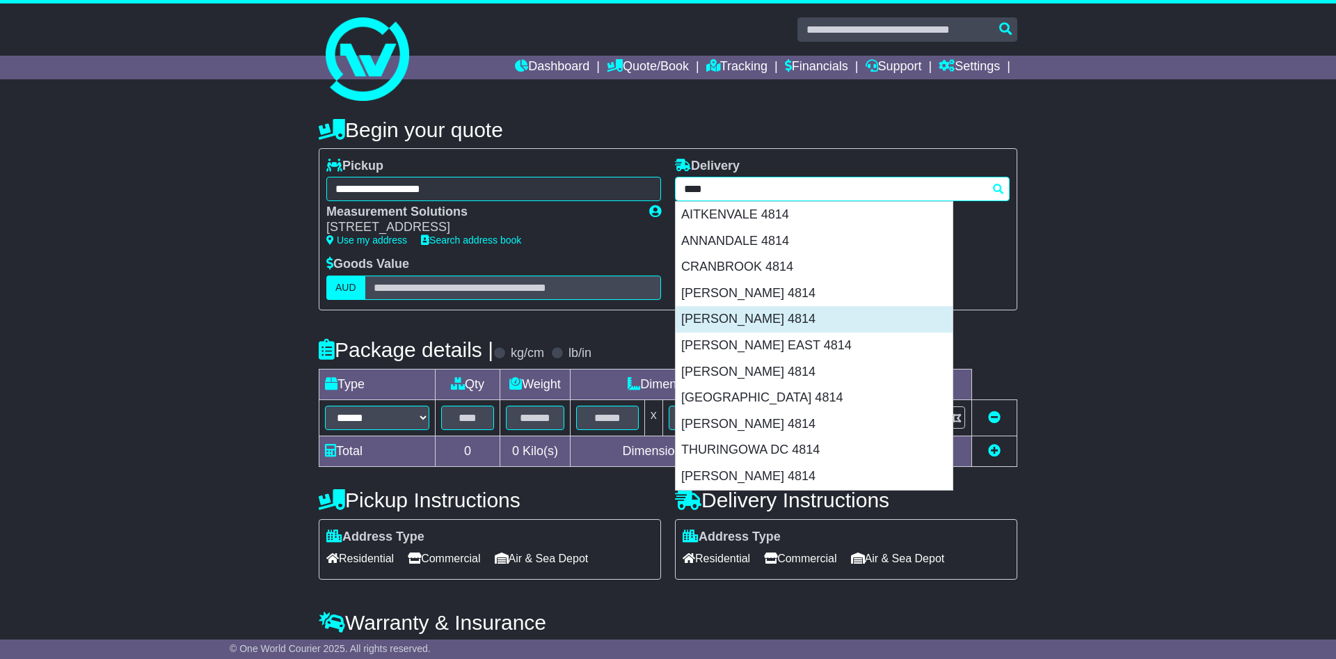 The width and height of the screenshot is (1336, 659). I want to click on a: Add new item, so click(994, 451).